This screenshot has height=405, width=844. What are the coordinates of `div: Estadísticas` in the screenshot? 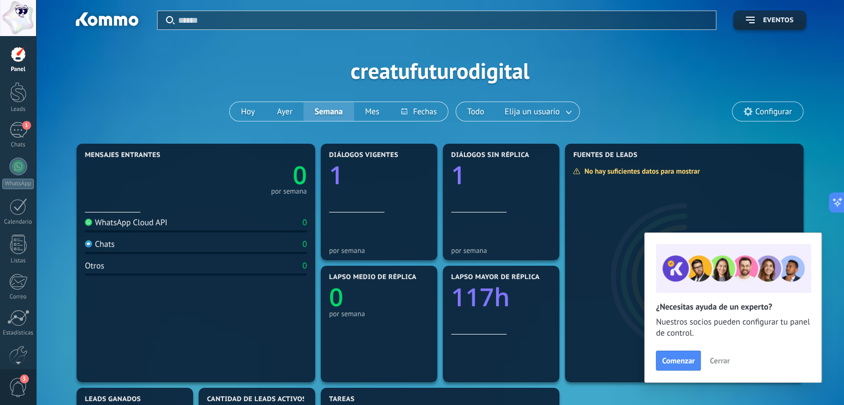 It's located at (18, 333).